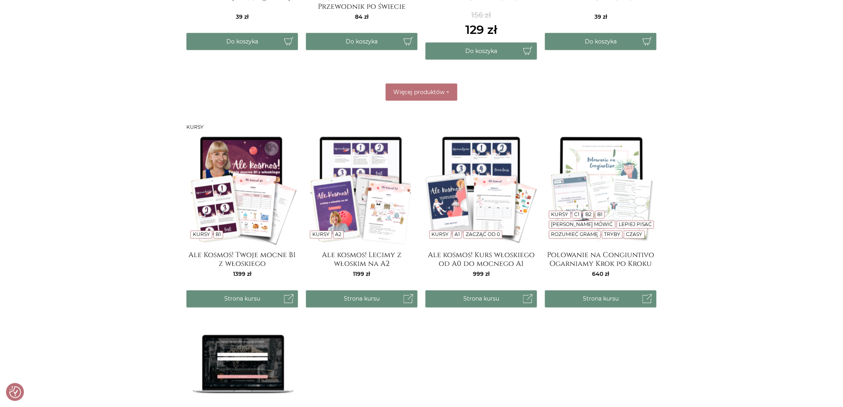 The width and height of the screenshot is (843, 407). What do you see at coordinates (362, 259) in the screenshot?
I see `h4: Ale kosmos! Lecimy z włoskim na A2` at bounding box center [362, 259].